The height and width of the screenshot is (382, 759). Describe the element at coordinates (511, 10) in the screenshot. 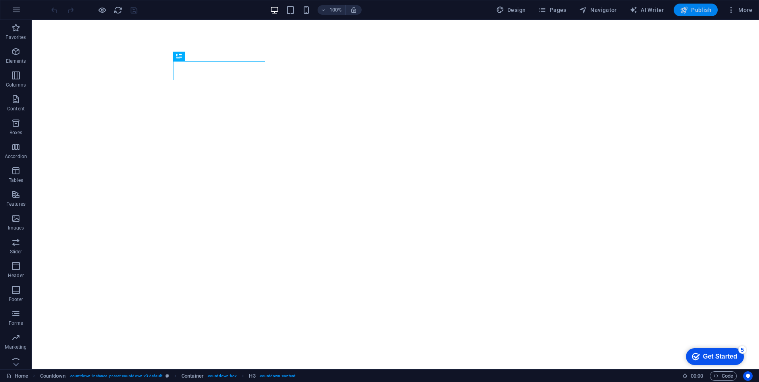

I see `span: Design` at that location.